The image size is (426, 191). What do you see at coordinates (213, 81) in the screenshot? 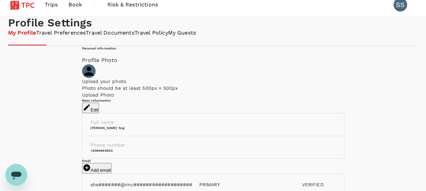
I see `div: Upload your photo` at bounding box center [213, 81].